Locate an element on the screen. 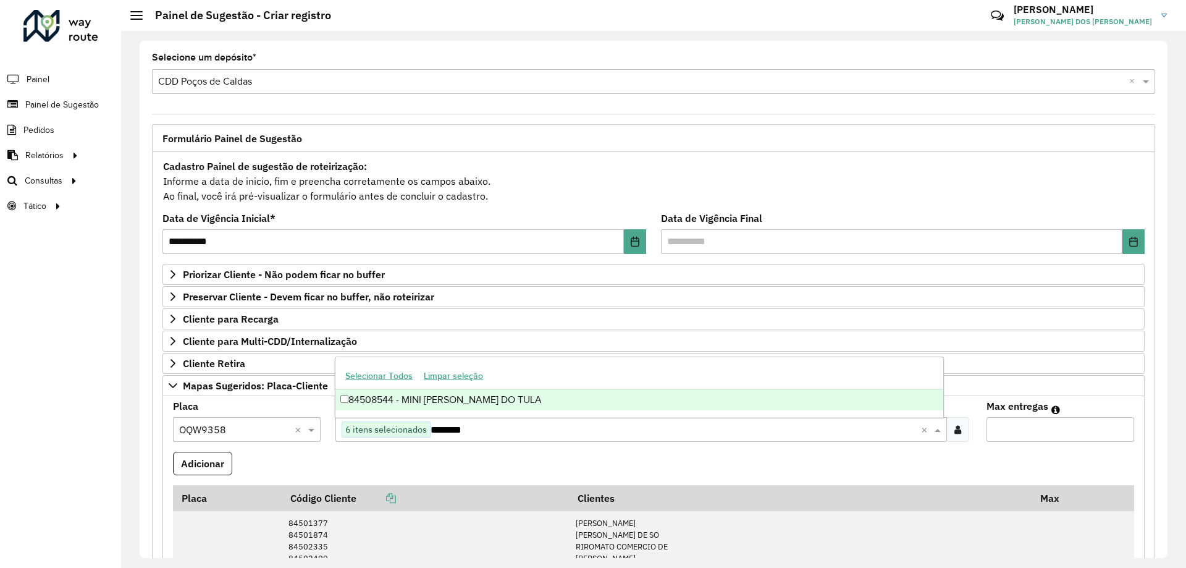  a: Contato Rápido is located at coordinates (997, 15).